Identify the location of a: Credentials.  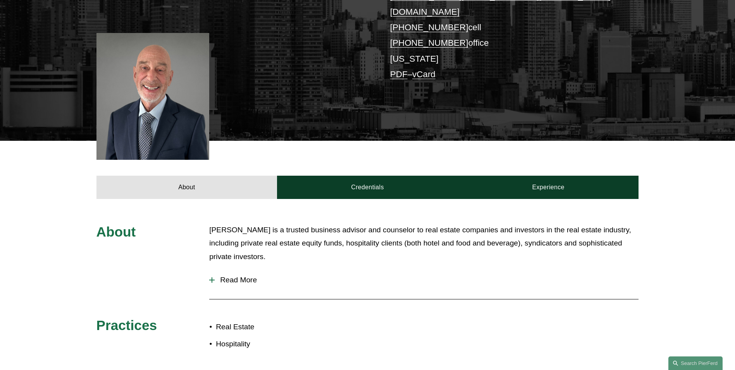
(367, 187).